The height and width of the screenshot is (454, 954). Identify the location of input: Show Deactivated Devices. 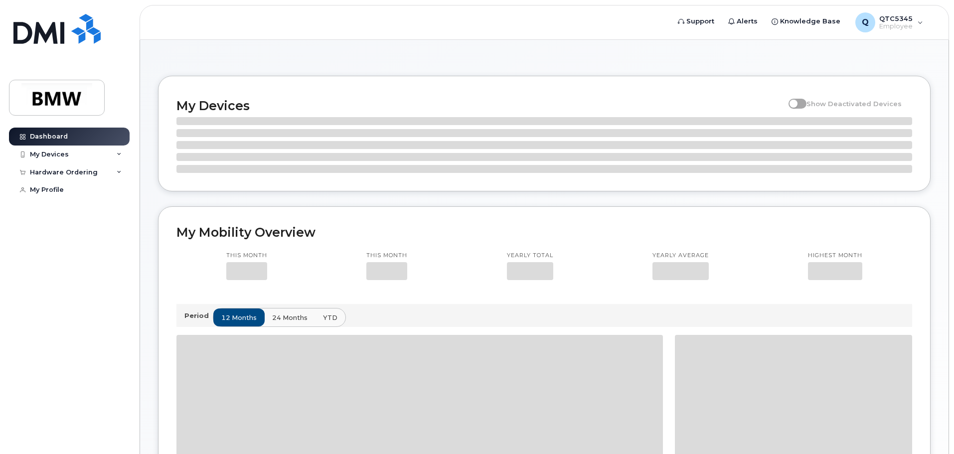
(793, 98).